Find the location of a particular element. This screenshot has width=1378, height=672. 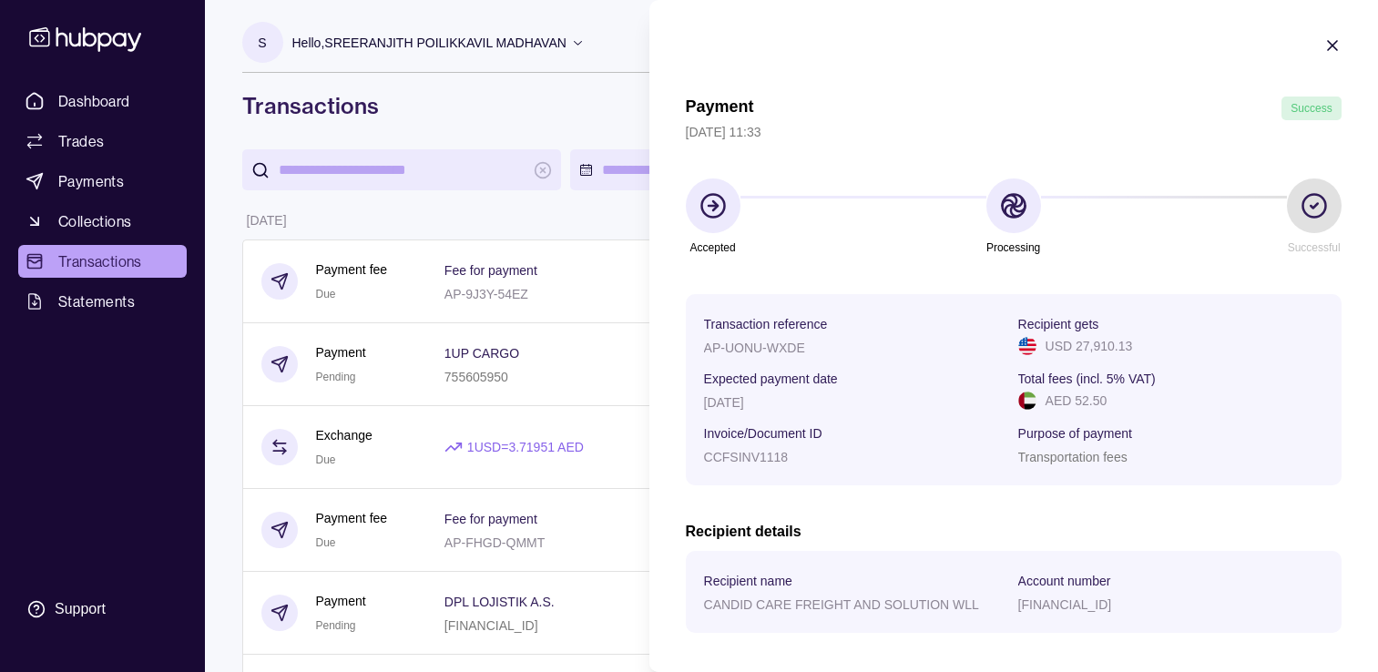

p: Accepted is located at coordinates (713, 248).